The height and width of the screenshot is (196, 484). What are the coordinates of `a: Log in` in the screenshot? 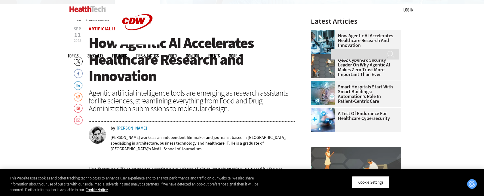 It's located at (408, 10).